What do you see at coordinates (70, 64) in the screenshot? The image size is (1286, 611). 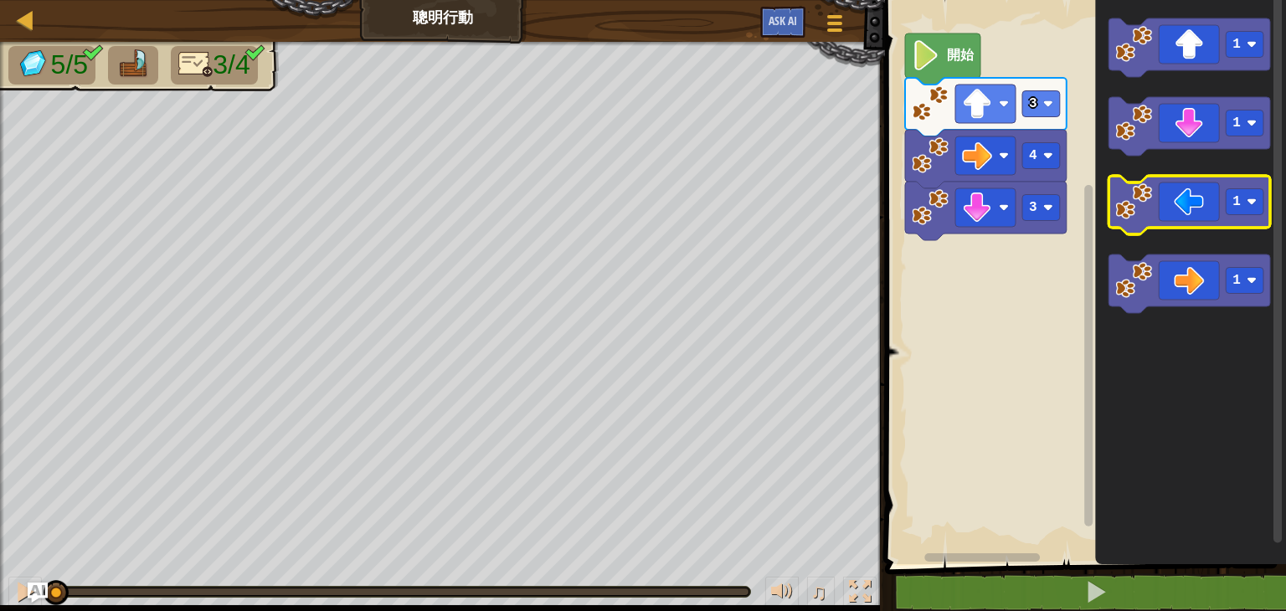 I see `span: 5/5` at bounding box center [70, 64].